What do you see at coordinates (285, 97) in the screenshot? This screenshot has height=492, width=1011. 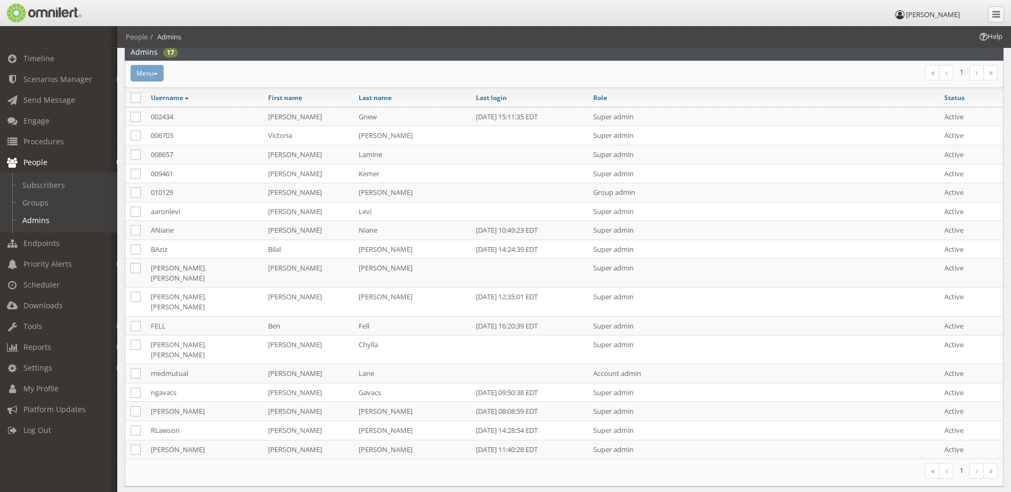 I see `a: First name` at bounding box center [285, 97].